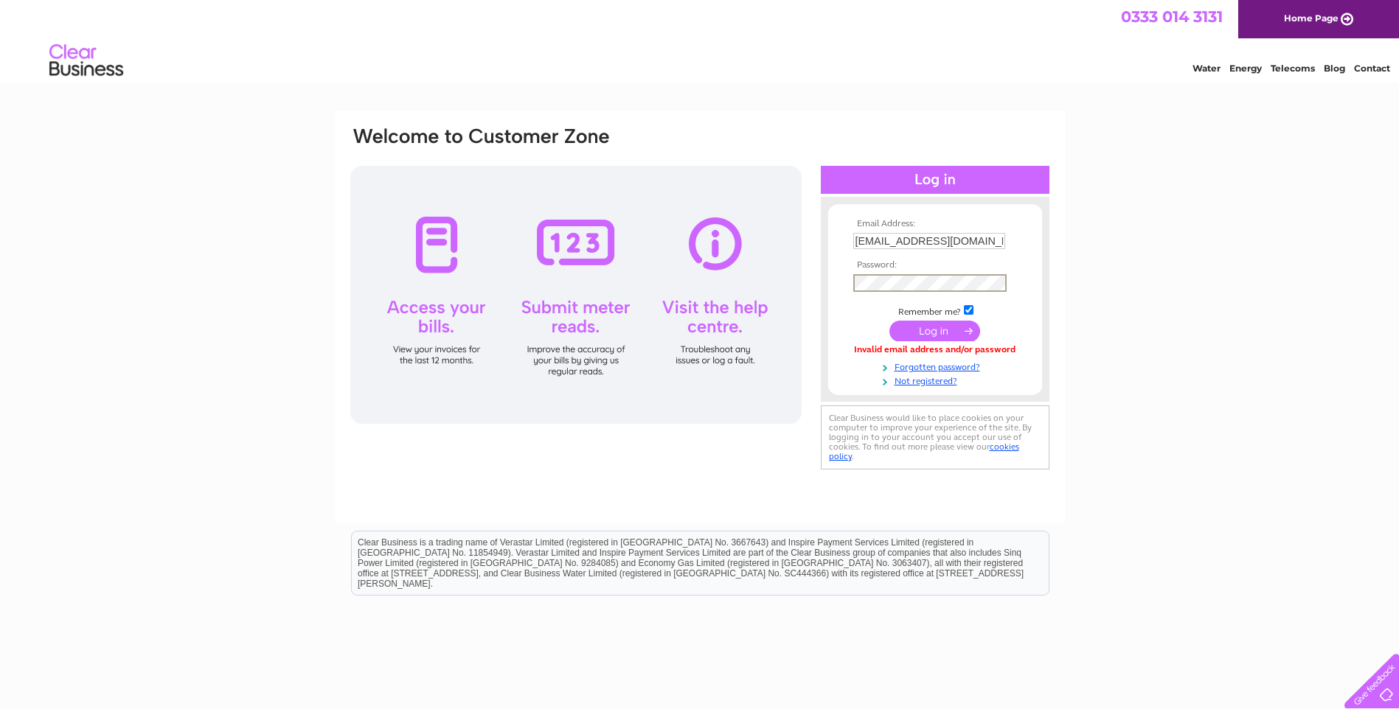 This screenshot has height=709, width=1399. Describe the element at coordinates (936, 380) in the screenshot. I see `a: Not registered?` at that location.